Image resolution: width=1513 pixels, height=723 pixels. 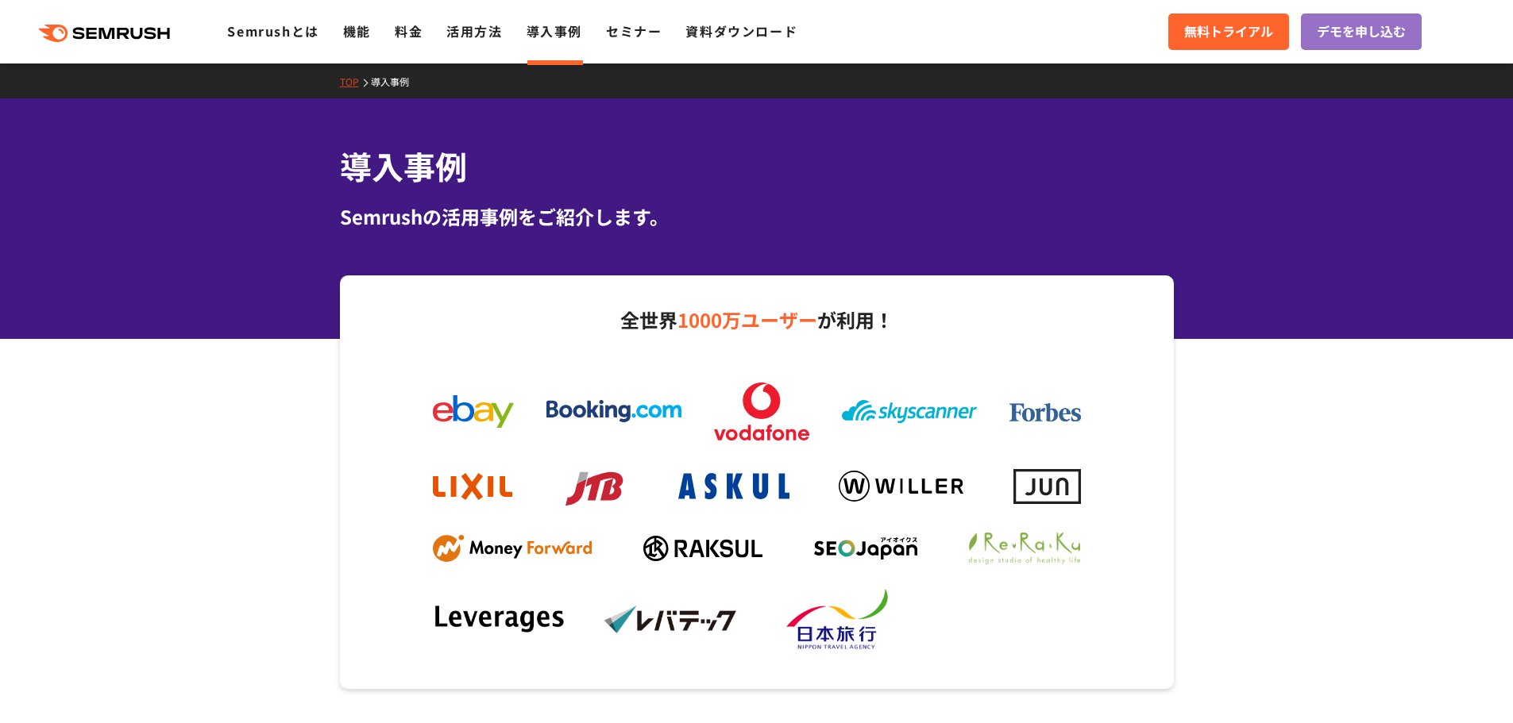 I want to click on a: Semrushとは, so click(x=272, y=31).